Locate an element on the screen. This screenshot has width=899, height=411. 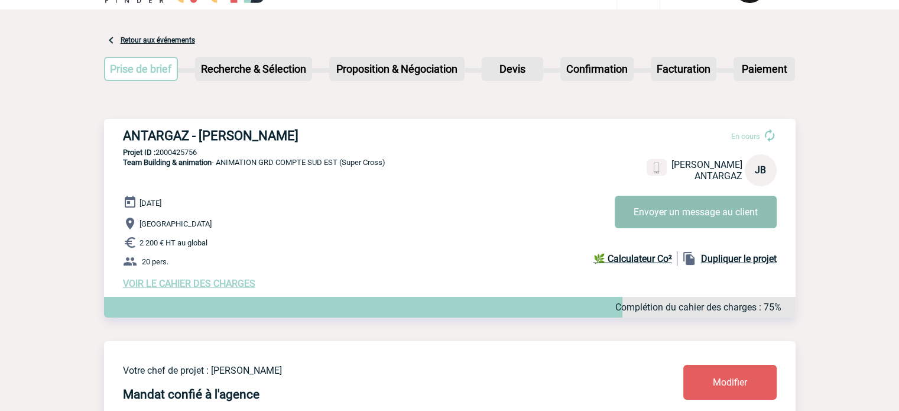
p: Prise de brief is located at coordinates (141, 69).